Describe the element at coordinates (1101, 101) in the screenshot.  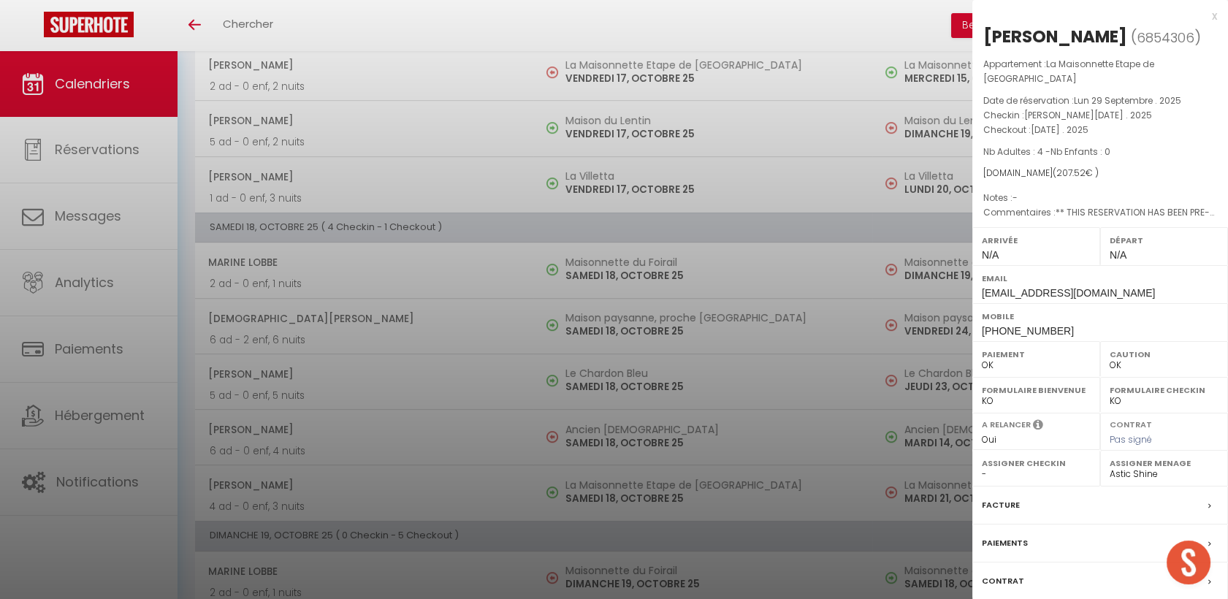
I see `p: Date de réservation :` at that location.